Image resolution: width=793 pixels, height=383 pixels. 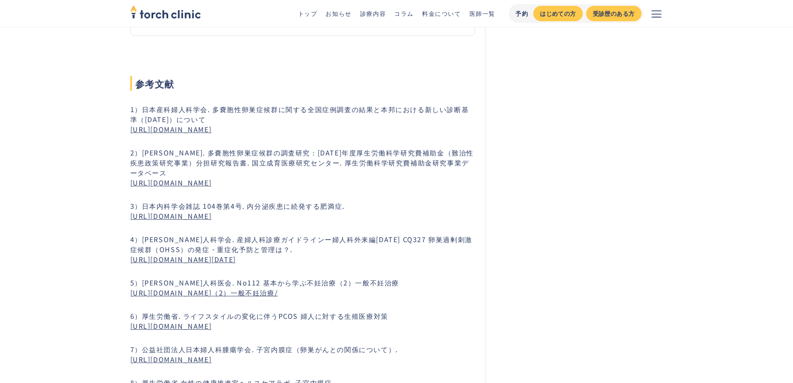 What do you see at coordinates (522, 13) in the screenshot?
I see `div: 予約` at bounding box center [522, 13].